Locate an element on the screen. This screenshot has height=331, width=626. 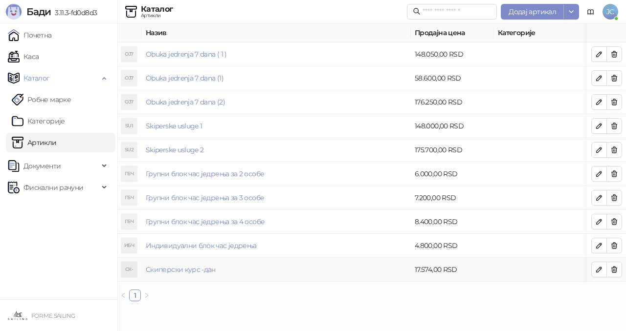
a: Skiperske usluge 2 is located at coordinates (175, 150).